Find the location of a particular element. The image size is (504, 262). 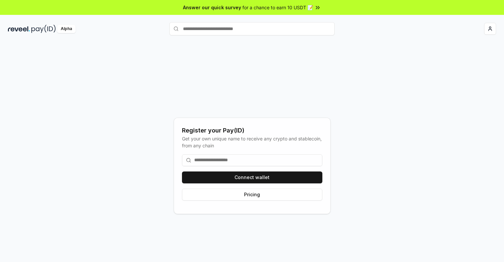

div: Get your own unique name to receive any crypto and stablecoin, from any chain is located at coordinates (252, 142).